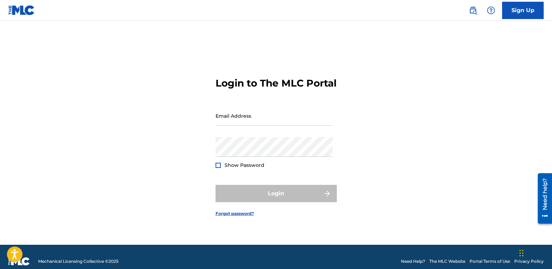 The width and height of the screenshot is (552, 269). Describe the element at coordinates (12, 28) in the screenshot. I see `div: Open Resource Center` at that location.